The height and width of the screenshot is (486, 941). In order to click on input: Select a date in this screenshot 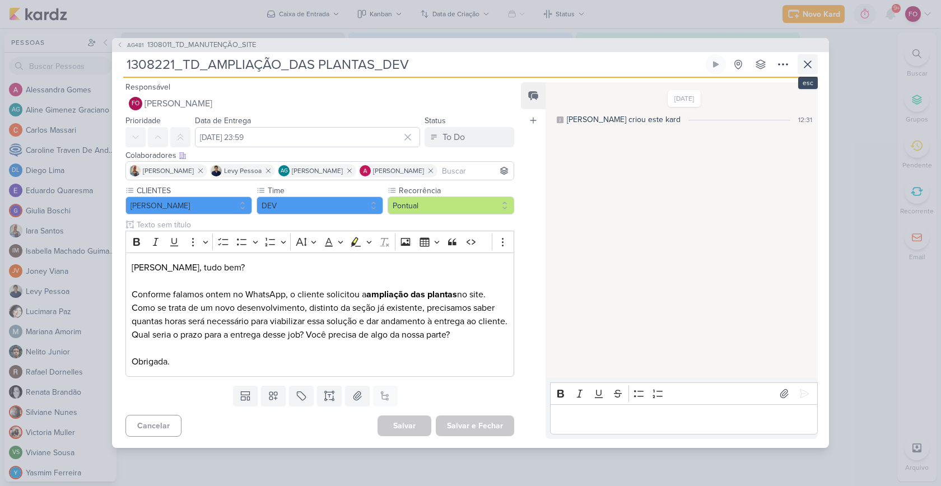, I will do `click(308, 137)`.